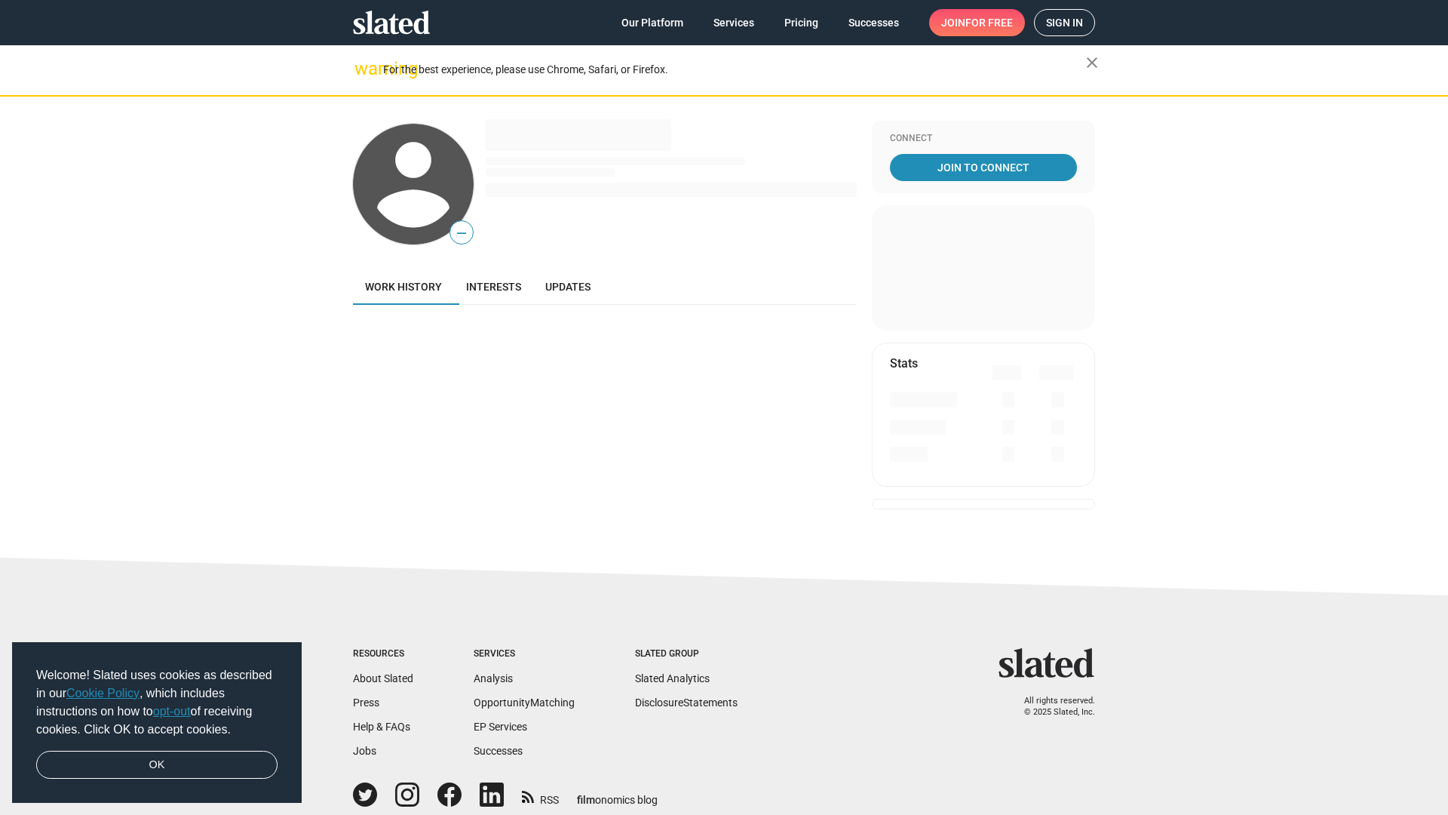 The image size is (1448, 815). I want to click on span: Pricing, so click(801, 23).